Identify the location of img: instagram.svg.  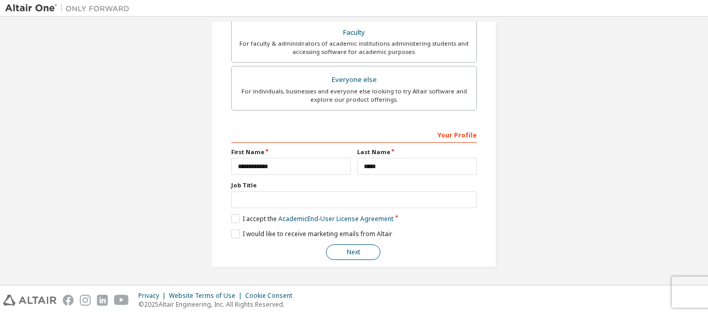
(85, 300).